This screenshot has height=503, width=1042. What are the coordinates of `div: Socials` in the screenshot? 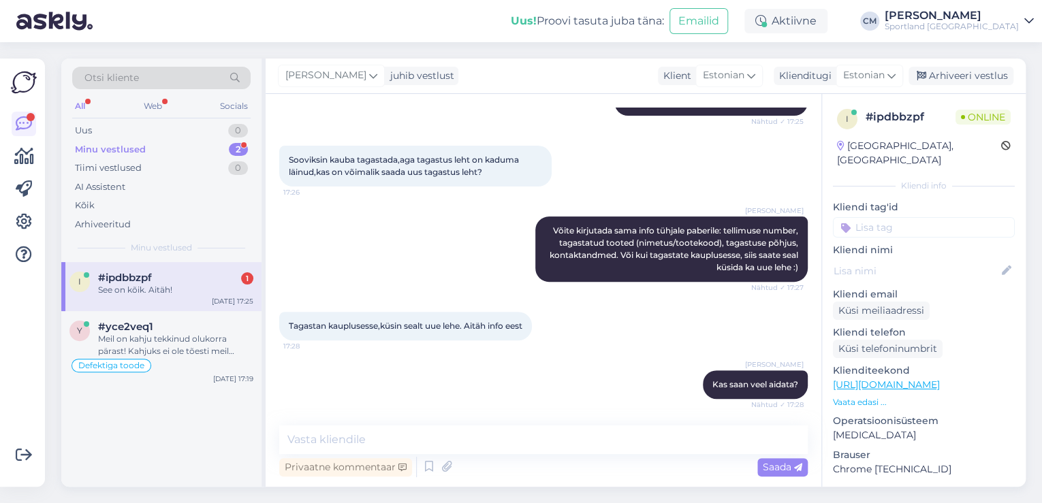 It's located at (234, 106).